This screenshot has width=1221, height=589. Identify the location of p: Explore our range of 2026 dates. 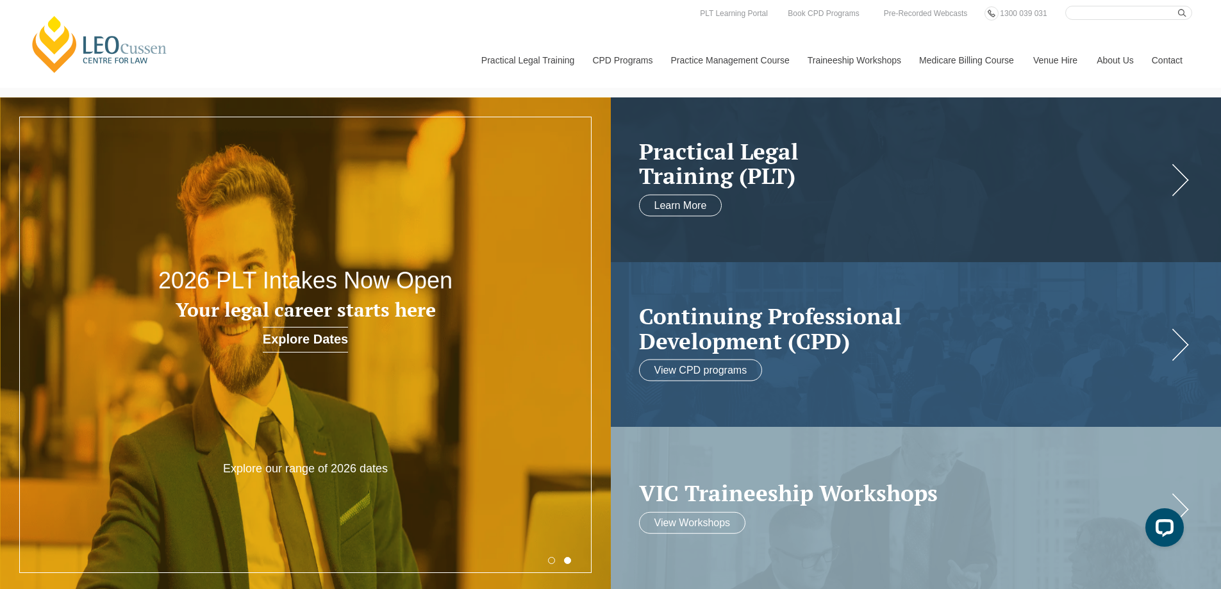
(305, 469).